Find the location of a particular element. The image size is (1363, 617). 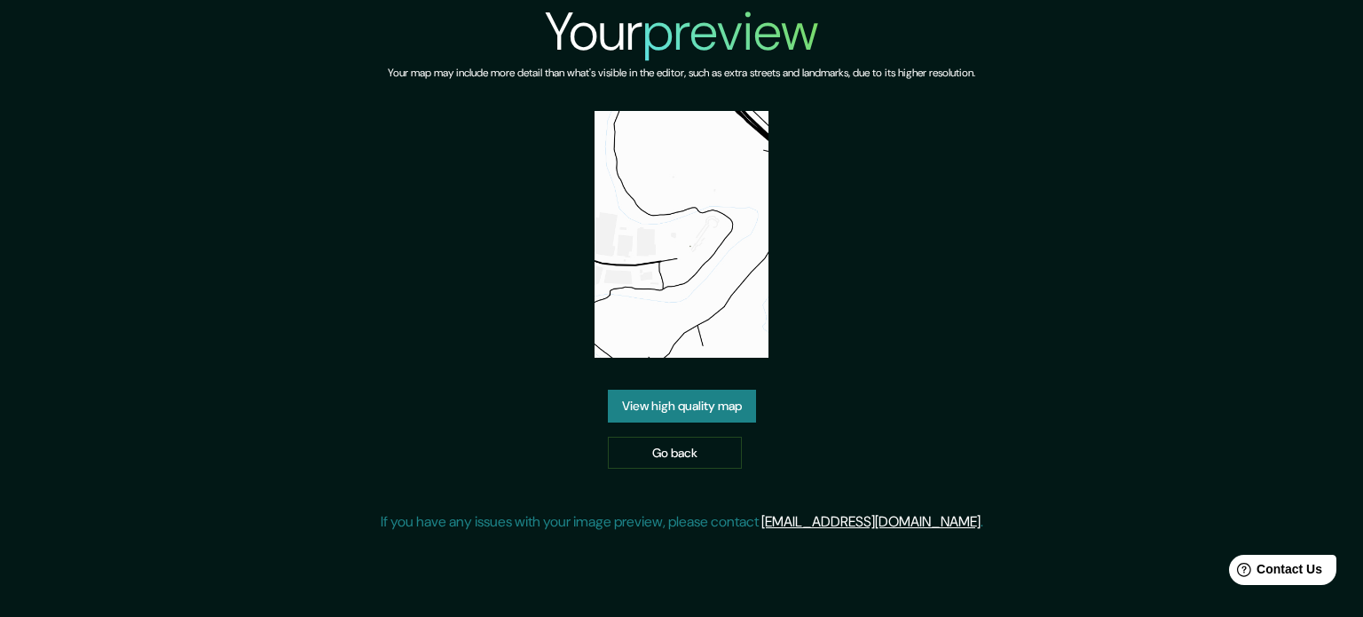

a: Go back is located at coordinates (675, 453).